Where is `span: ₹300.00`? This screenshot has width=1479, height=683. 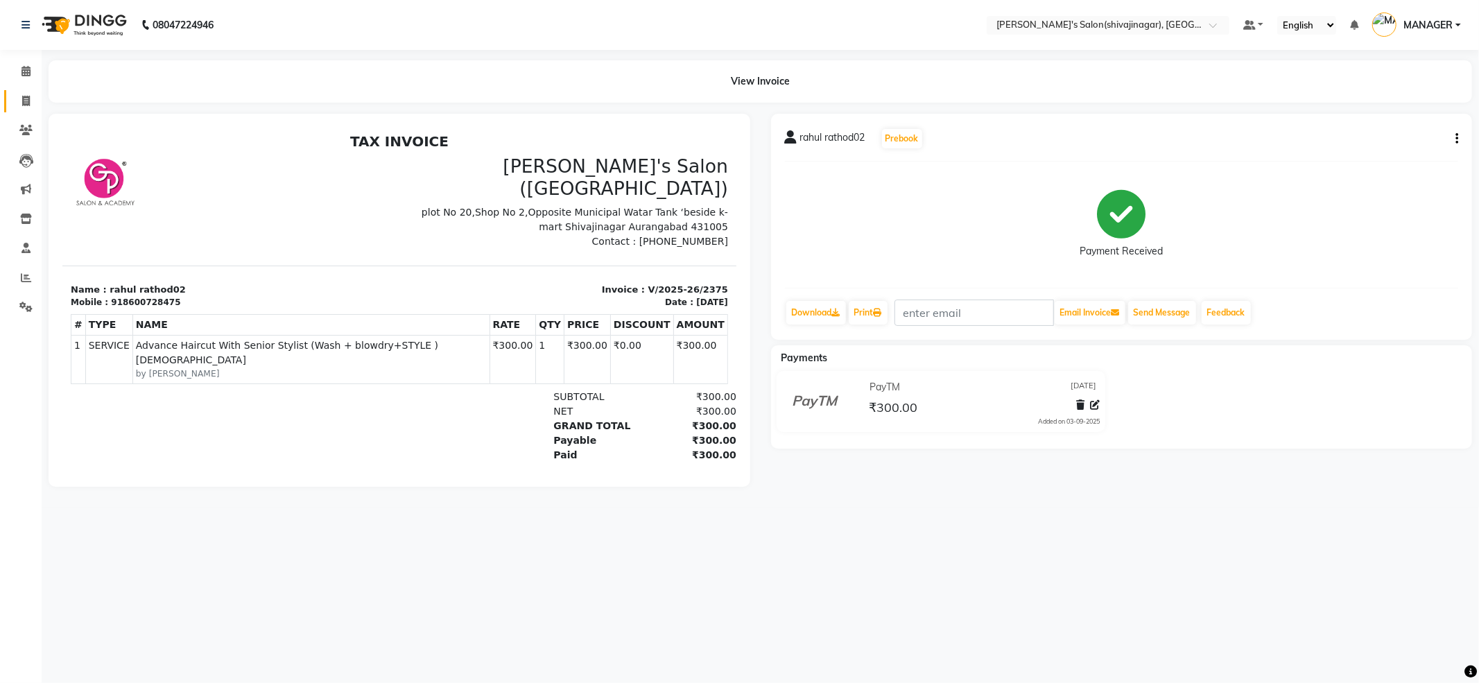
span: ₹300.00 is located at coordinates (894, 409).